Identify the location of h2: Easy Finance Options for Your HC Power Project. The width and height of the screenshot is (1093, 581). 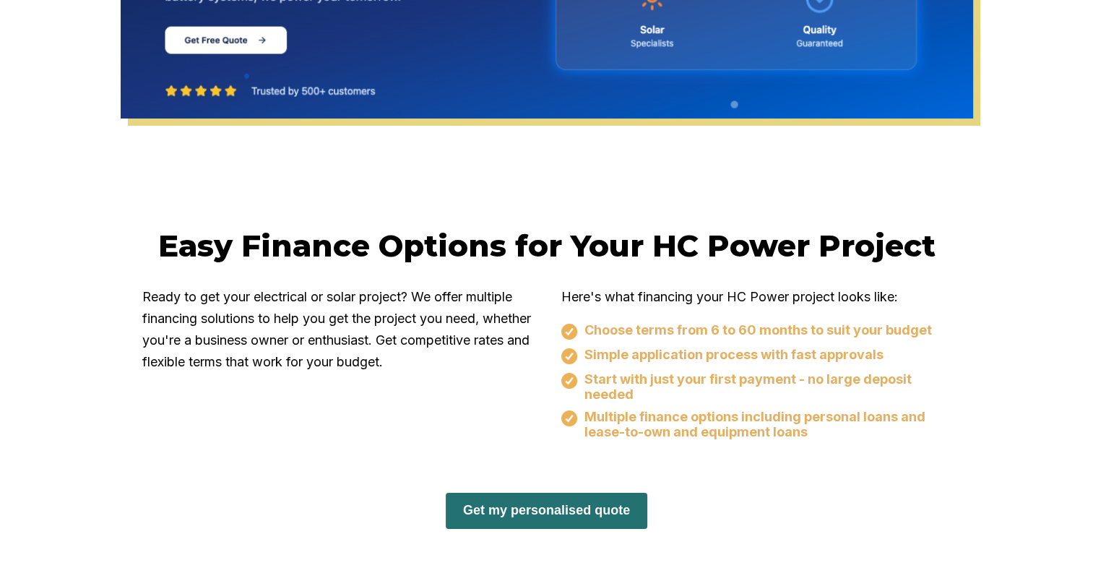
(547, 246).